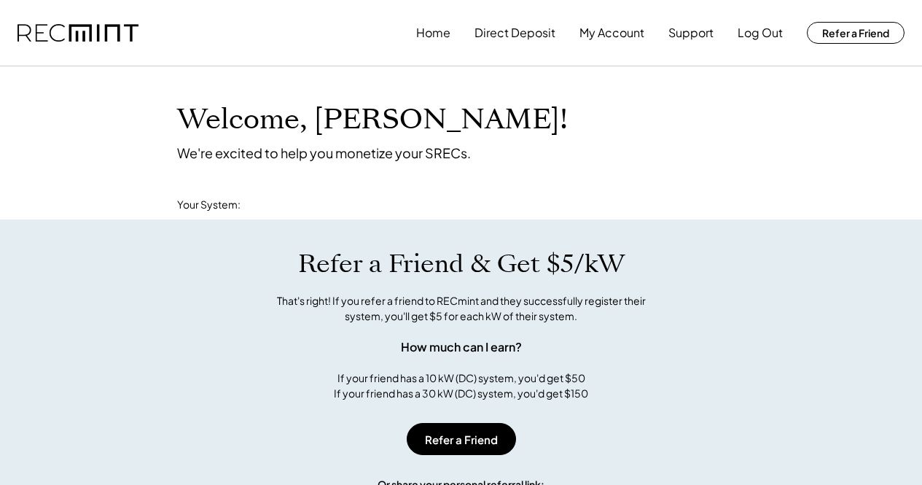  Describe the element at coordinates (612, 33) in the screenshot. I see `button: My Account` at that location.